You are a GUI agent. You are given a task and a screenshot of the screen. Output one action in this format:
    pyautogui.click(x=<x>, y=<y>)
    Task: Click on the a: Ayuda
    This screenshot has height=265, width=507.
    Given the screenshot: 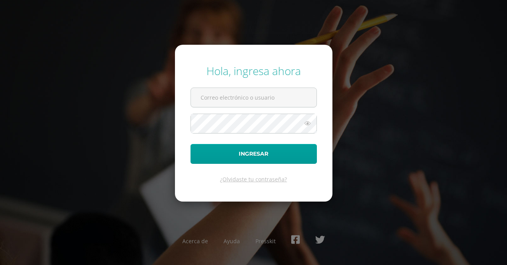 What is the action you would take?
    pyautogui.click(x=232, y=241)
    